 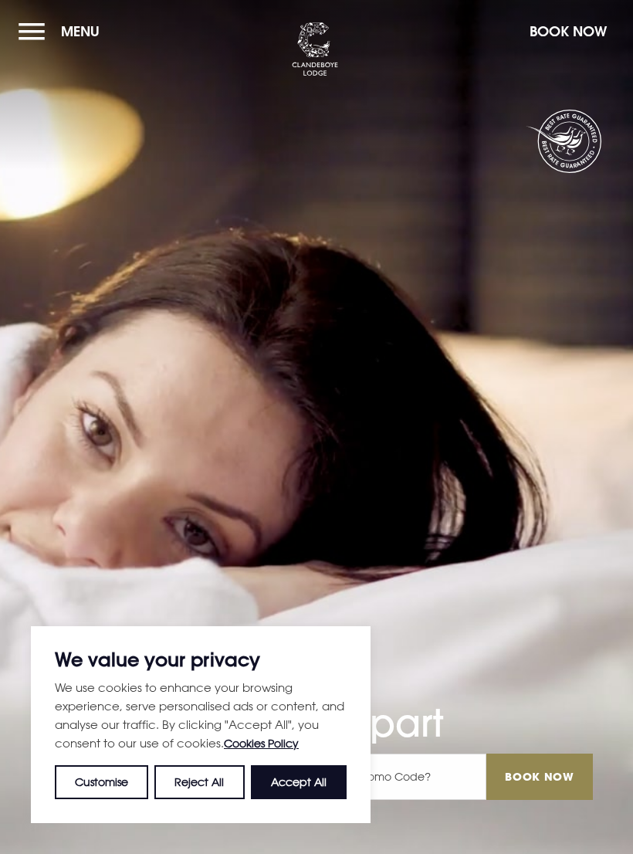 I want to click on span: Menu, so click(x=80, y=31).